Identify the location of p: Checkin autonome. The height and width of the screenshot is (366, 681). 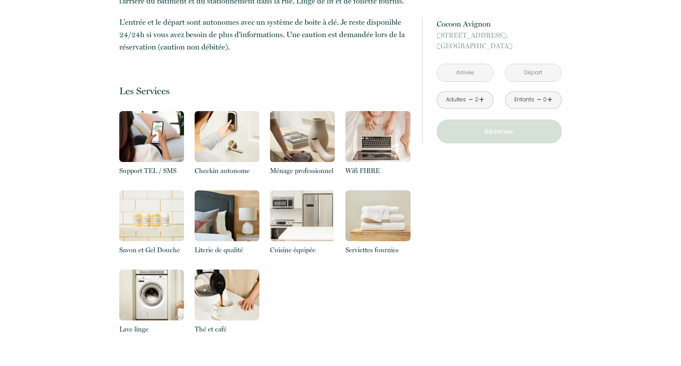
(227, 171).